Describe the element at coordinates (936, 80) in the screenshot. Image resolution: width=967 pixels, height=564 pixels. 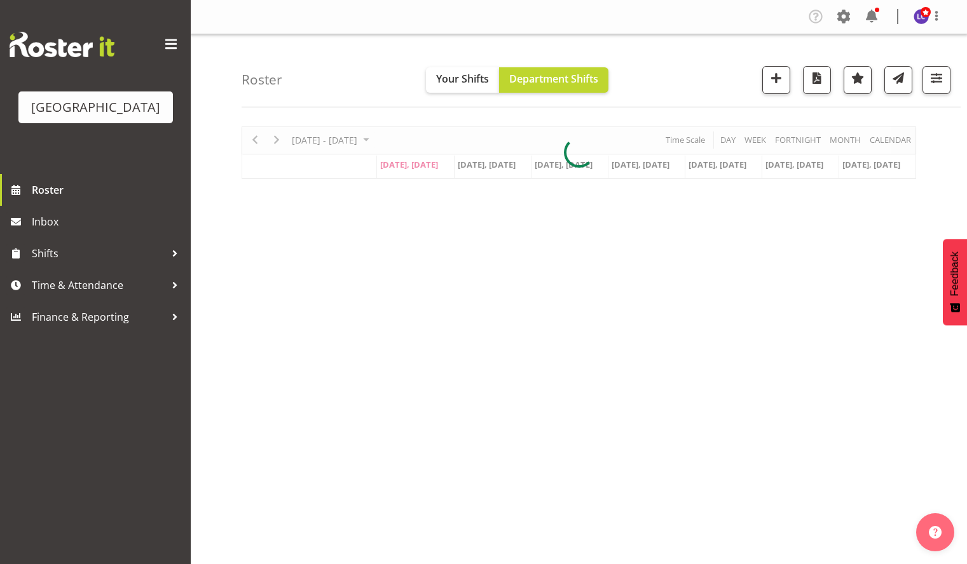
I see `button: Filter Shifts` at that location.